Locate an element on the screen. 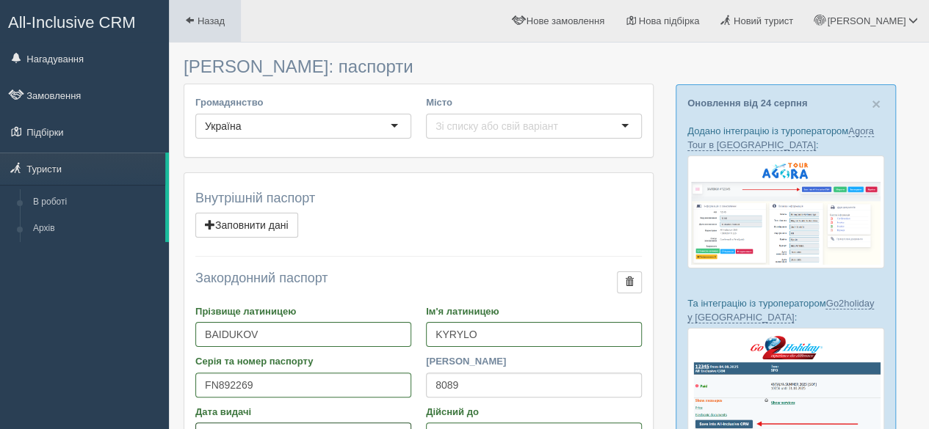 The height and width of the screenshot is (429, 929). span: Новий турист is located at coordinates (763, 21).